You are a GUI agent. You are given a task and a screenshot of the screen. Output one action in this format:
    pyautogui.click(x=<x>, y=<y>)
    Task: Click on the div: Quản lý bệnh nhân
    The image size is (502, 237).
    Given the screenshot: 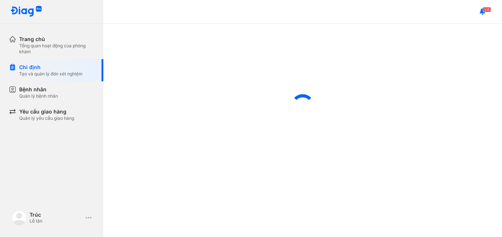 What is the action you would take?
    pyautogui.click(x=38, y=96)
    